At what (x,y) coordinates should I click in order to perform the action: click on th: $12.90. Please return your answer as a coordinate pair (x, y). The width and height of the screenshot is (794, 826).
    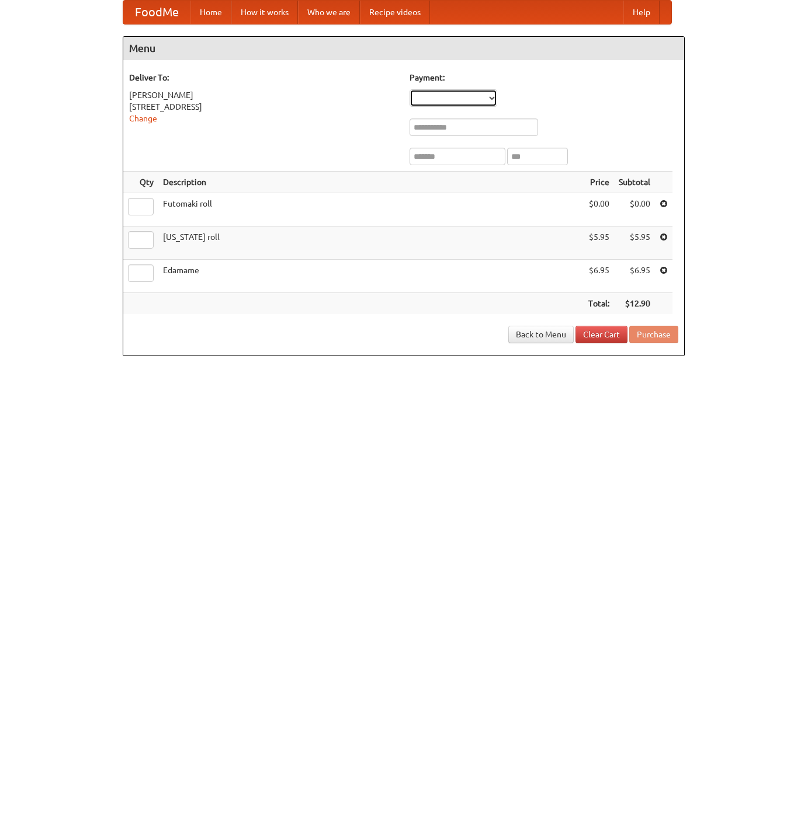
    Looking at the image, I should click on (634, 304).